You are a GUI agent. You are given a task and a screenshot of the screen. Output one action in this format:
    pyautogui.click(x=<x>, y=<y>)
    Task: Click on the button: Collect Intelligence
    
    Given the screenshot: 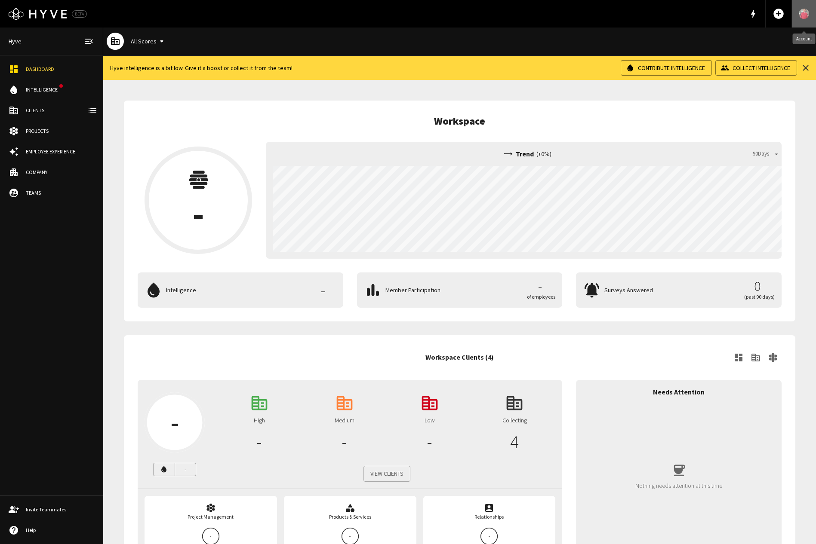 What is the action you would take?
    pyautogui.click(x=756, y=68)
    